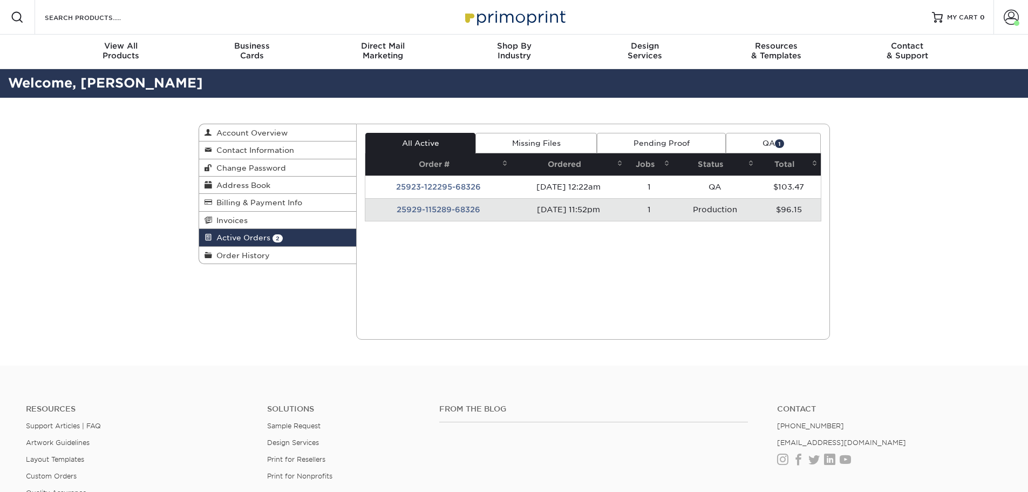  I want to click on span: Active Orders, so click(241, 237).